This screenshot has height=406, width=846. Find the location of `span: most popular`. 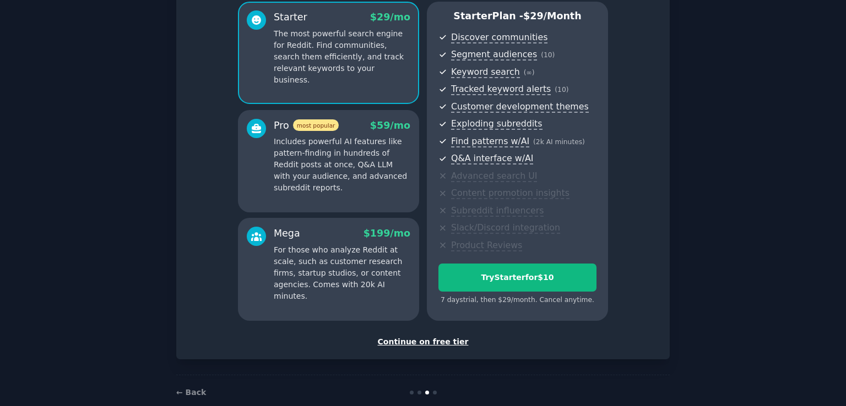

span: most popular is located at coordinates (316, 125).